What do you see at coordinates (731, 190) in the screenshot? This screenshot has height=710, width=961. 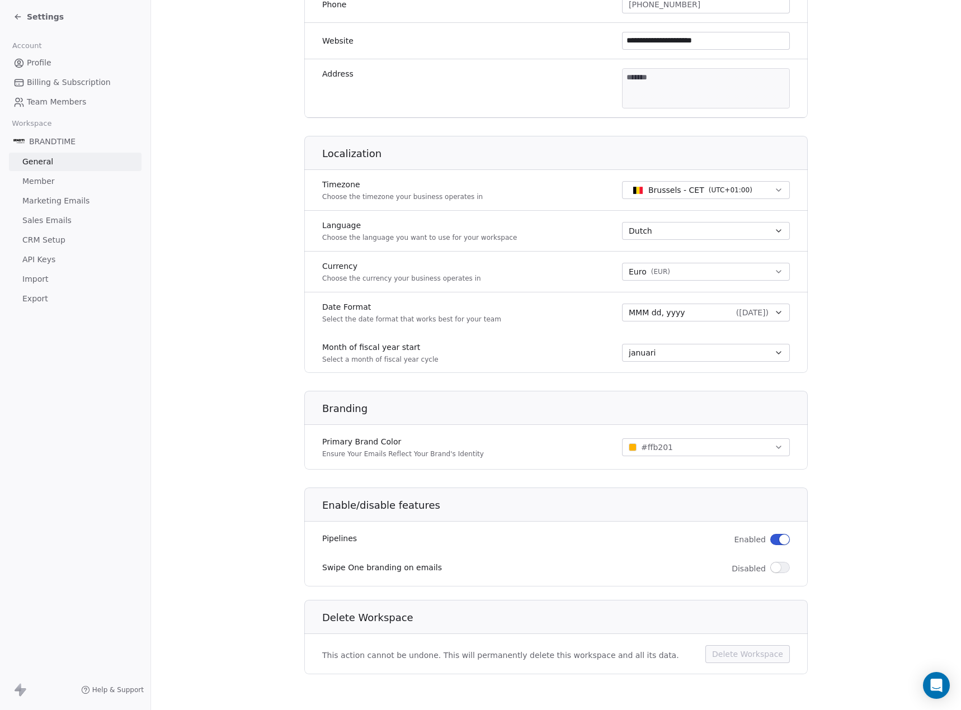 I see `span: ( UTC+01:00 )` at bounding box center [731, 190].